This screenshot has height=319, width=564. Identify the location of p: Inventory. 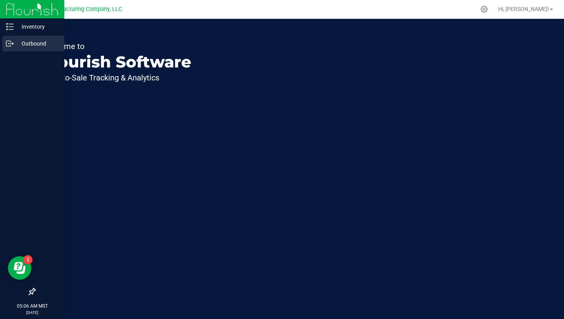
(37, 27).